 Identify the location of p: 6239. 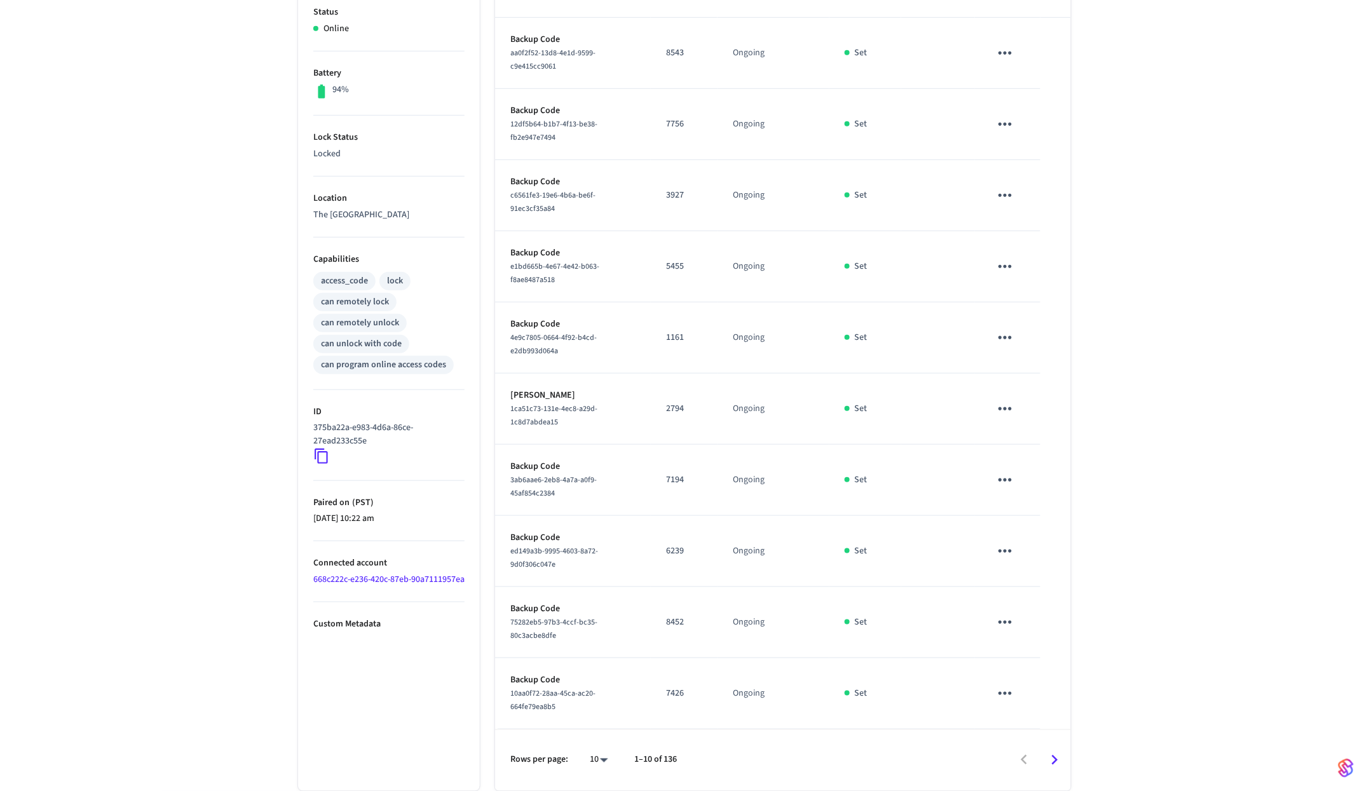
(684, 551).